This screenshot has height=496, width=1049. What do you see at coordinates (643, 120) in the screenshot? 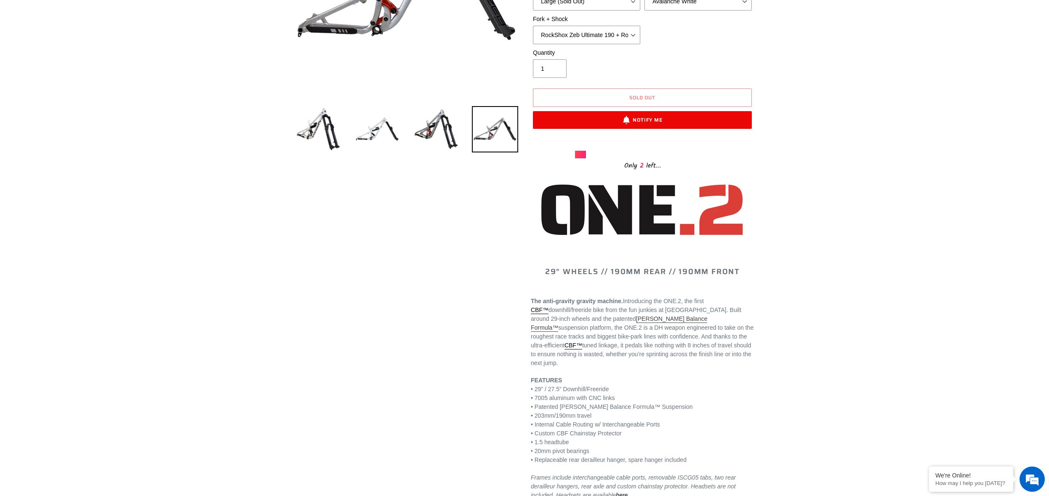
I see `button: Notify Me` at bounding box center [643, 120].